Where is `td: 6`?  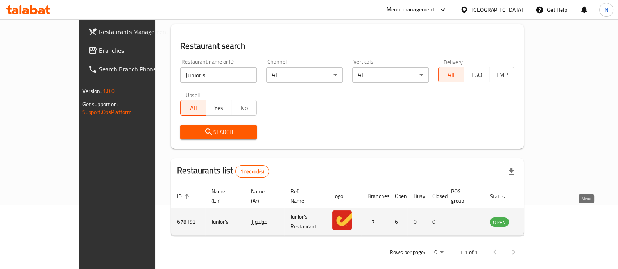 td: 6 is located at coordinates (398, 222).